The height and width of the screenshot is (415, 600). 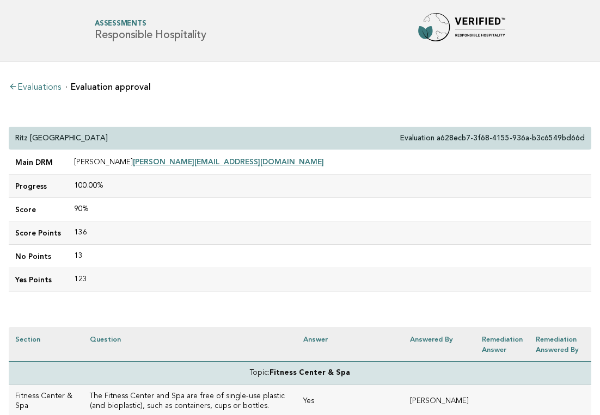 What do you see at coordinates (38, 256) in the screenshot?
I see `td: No Points` at bounding box center [38, 256].